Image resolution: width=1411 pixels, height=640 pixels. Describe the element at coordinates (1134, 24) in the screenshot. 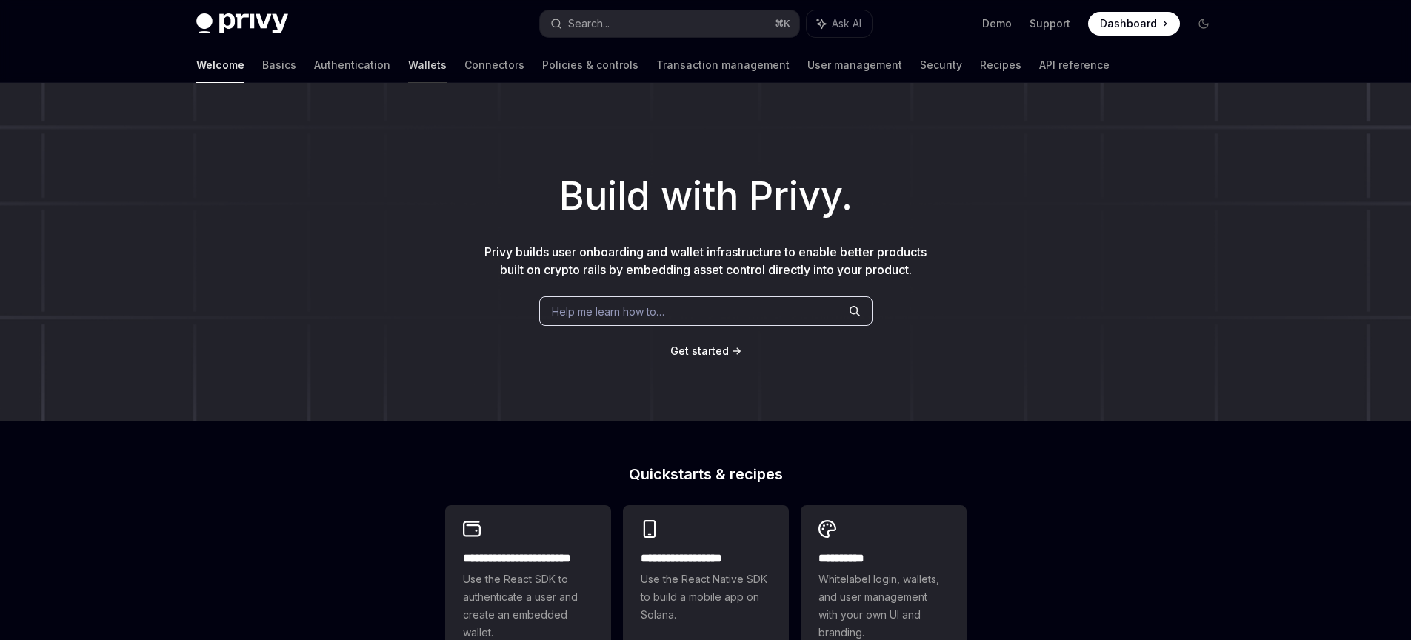

I see `a: Dashboard` at that location.